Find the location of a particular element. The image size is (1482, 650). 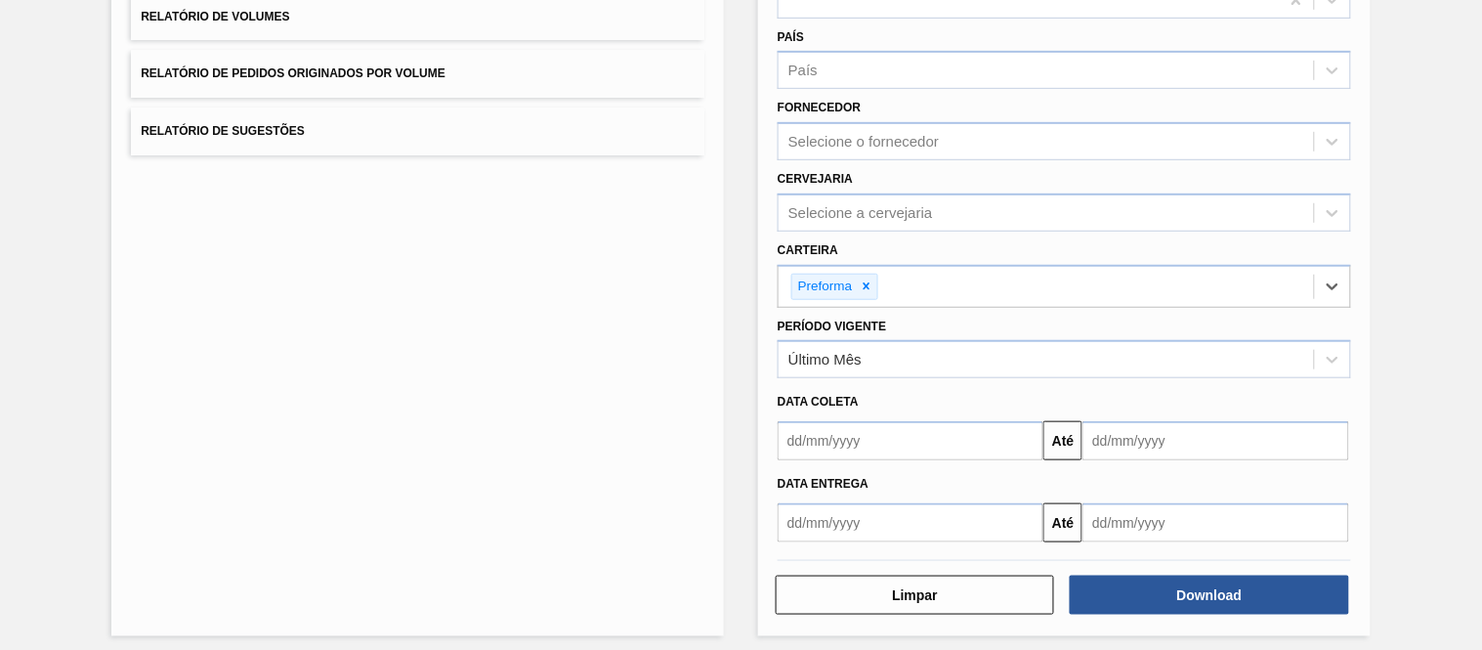

span: Relatório de Pedidos Originados por Volume is located at coordinates (293, 73).